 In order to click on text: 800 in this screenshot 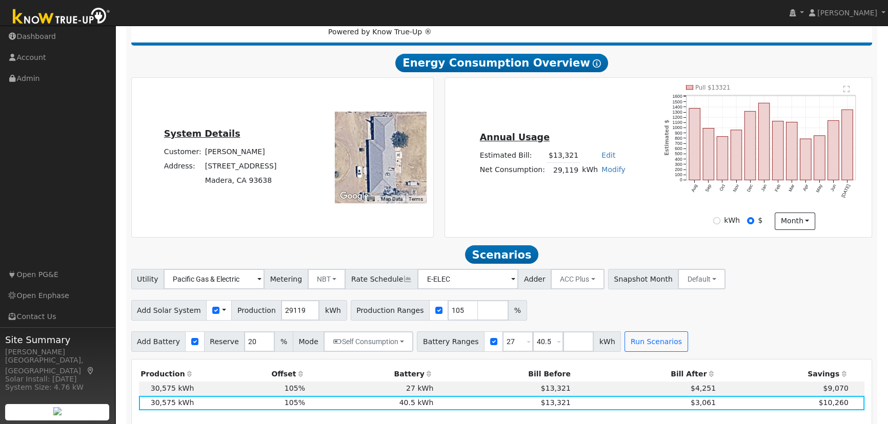, I will do `click(678, 138)`.